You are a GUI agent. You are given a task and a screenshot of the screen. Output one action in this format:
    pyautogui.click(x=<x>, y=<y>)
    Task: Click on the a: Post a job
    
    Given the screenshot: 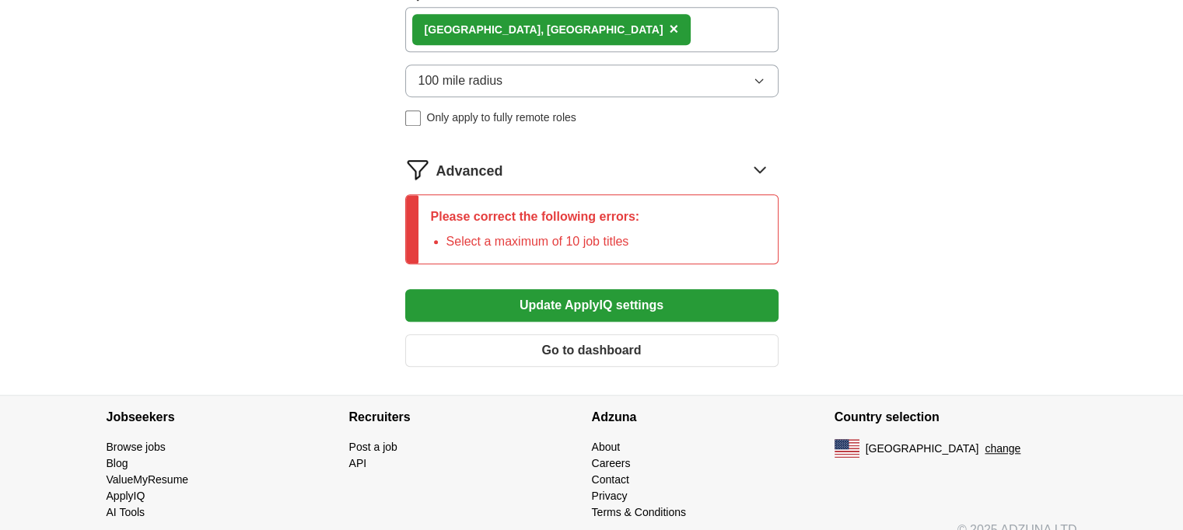 What is the action you would take?
    pyautogui.click(x=373, y=447)
    